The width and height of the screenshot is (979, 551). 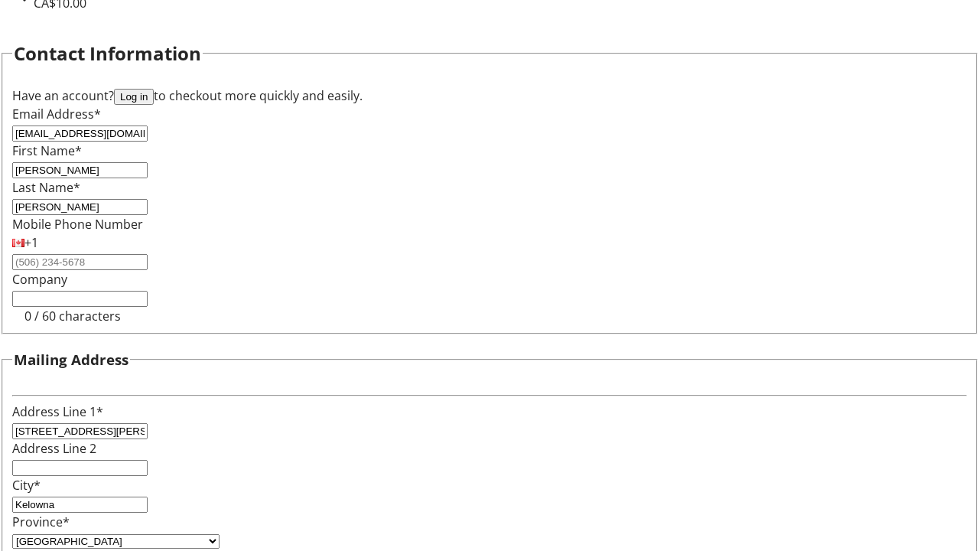 What do you see at coordinates (41, 522) in the screenshot?
I see `label: Province*` at bounding box center [41, 522].